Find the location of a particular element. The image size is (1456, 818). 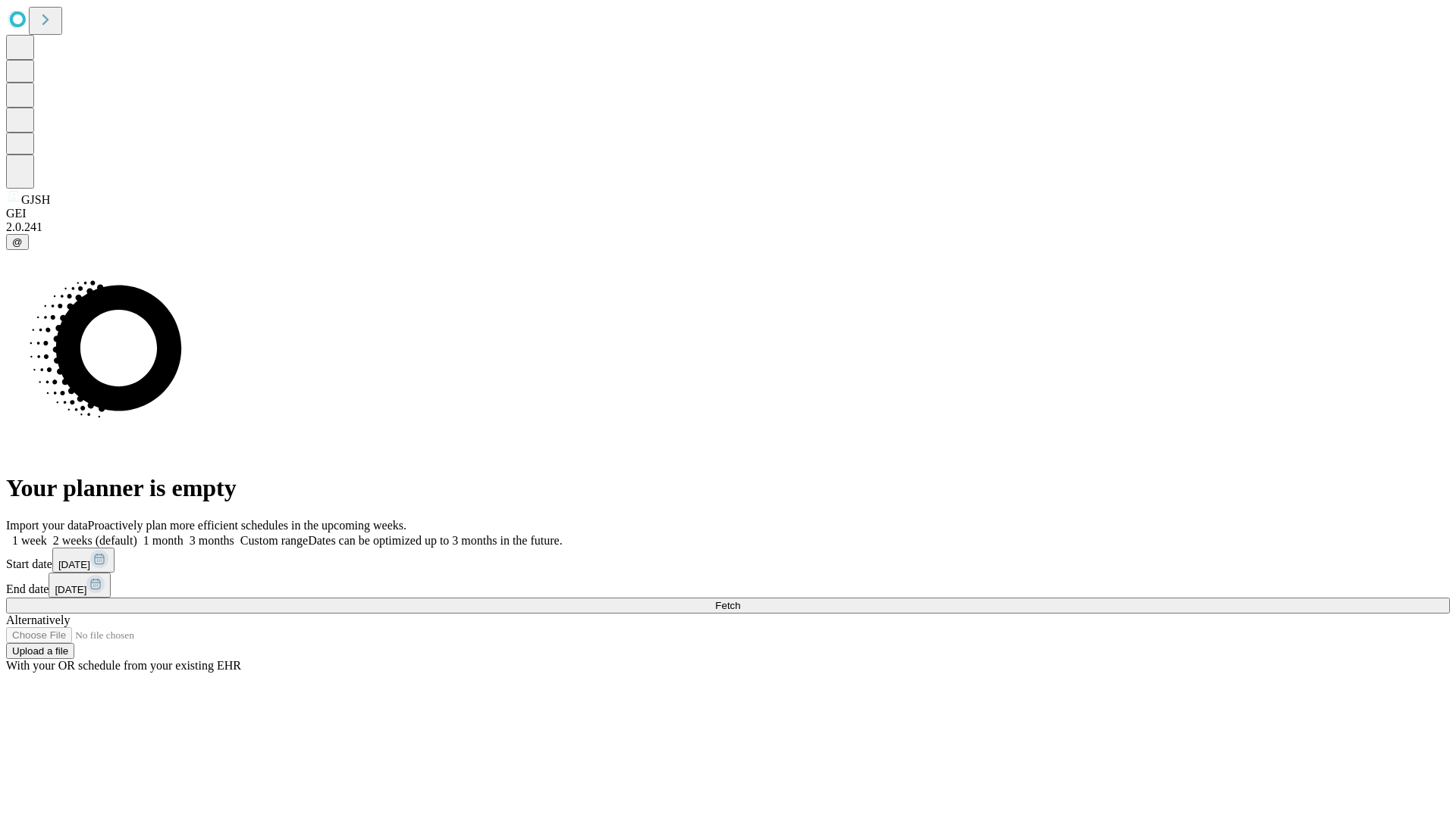

span: 2 weeks (default) is located at coordinates (95, 540).